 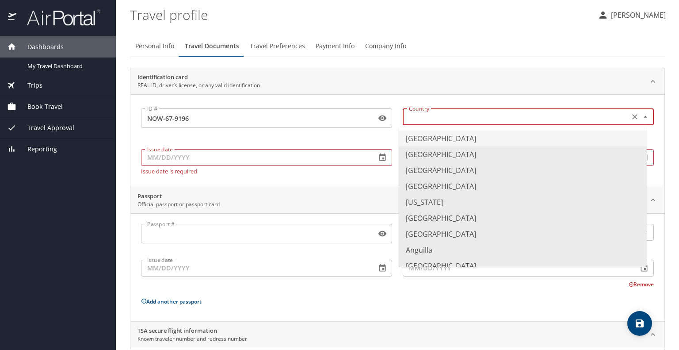 I want to click on h2: TSA secure flight information, so click(x=192, y=331).